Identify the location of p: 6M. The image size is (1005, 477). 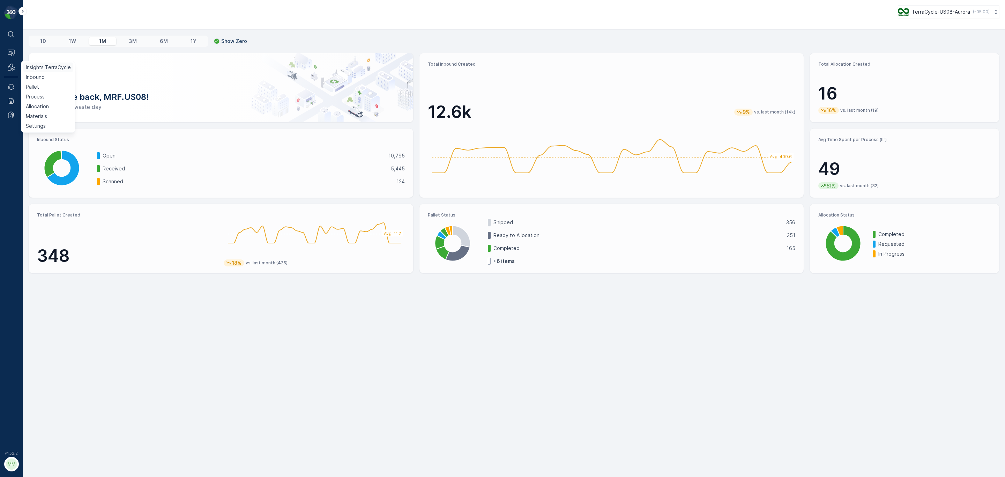
(164, 41).